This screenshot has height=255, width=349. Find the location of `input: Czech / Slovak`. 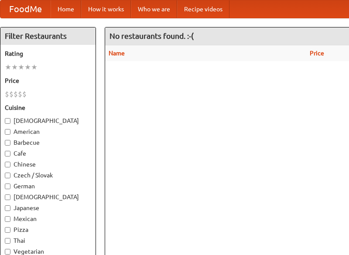

input: Czech / Slovak is located at coordinates (7, 175).